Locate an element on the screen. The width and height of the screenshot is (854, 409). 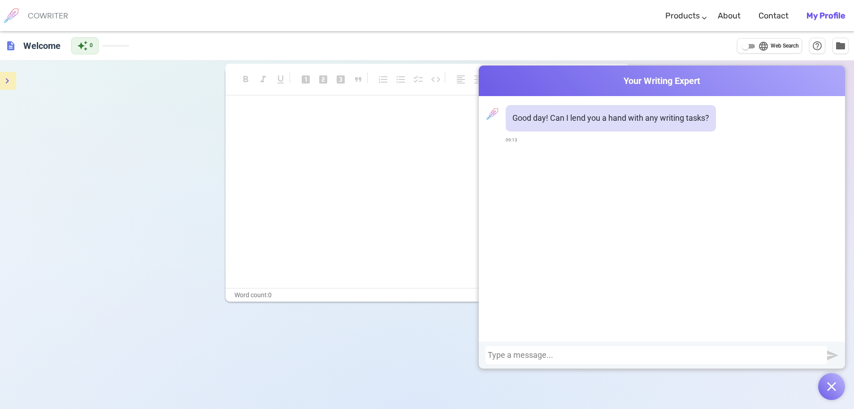
h6: COWRITER is located at coordinates (48, 16).